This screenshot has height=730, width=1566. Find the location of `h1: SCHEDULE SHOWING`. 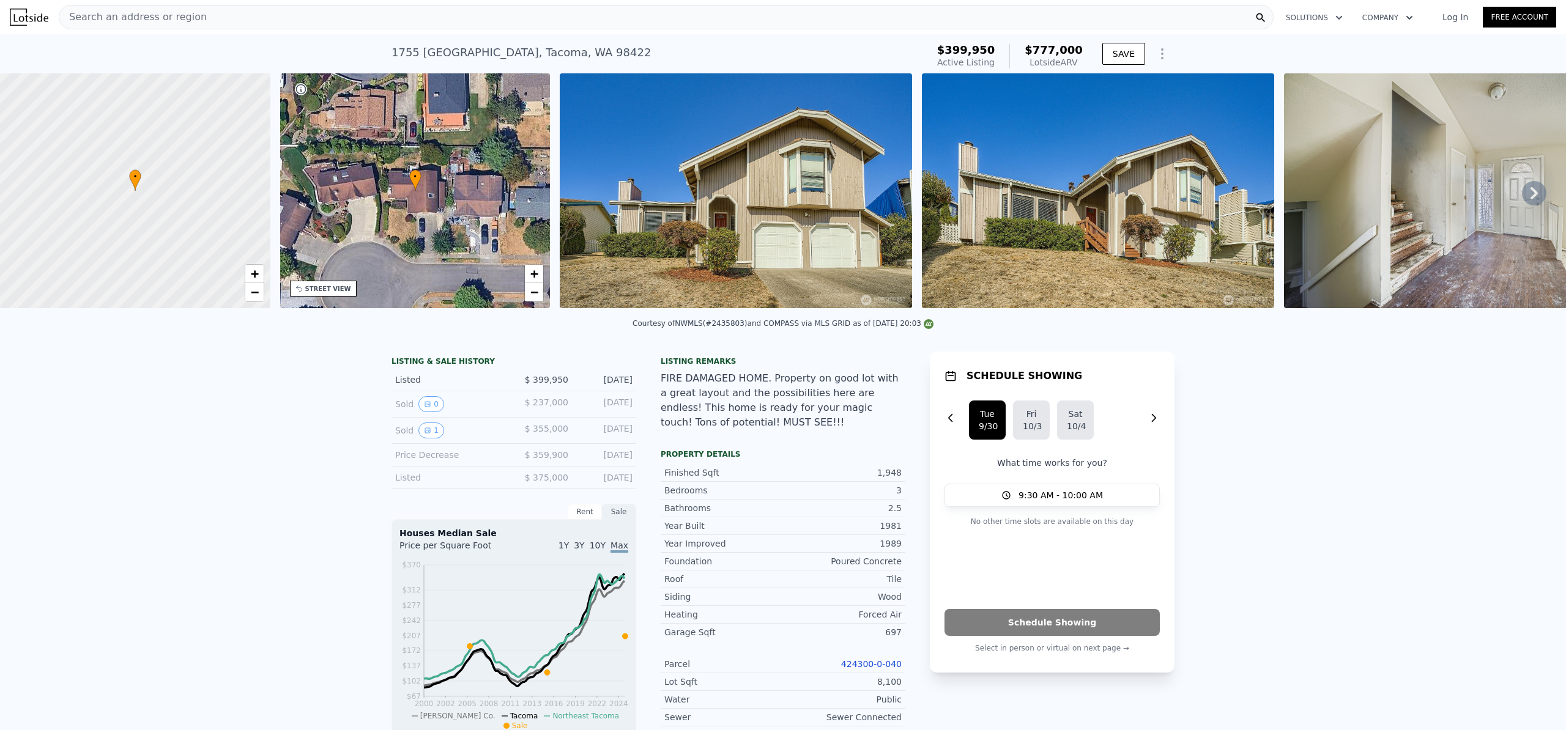

h1: SCHEDULE SHOWING is located at coordinates (1024, 376).